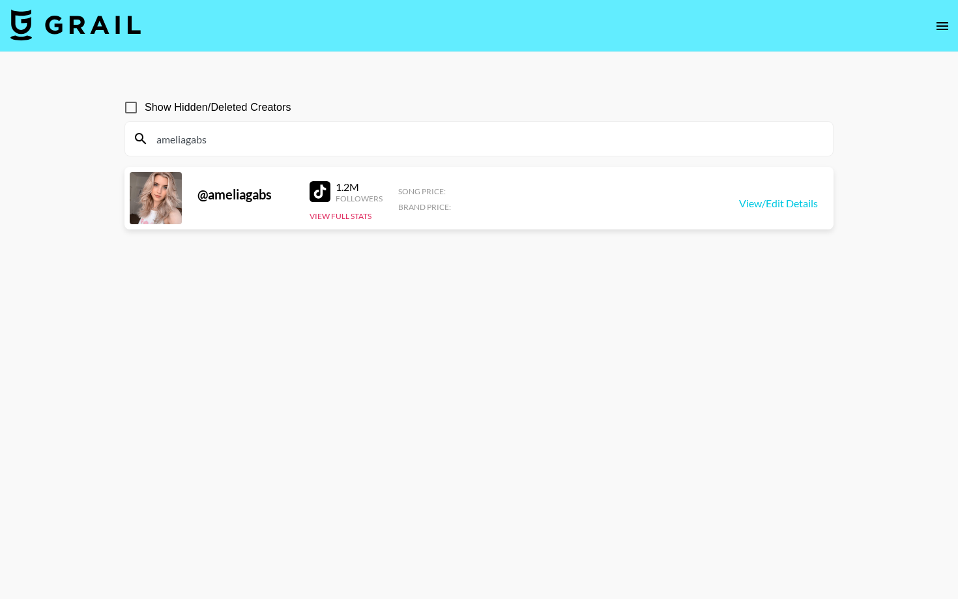 Image resolution: width=958 pixels, height=599 pixels. What do you see at coordinates (778, 203) in the screenshot?
I see `a: View/Edit Details` at bounding box center [778, 203].